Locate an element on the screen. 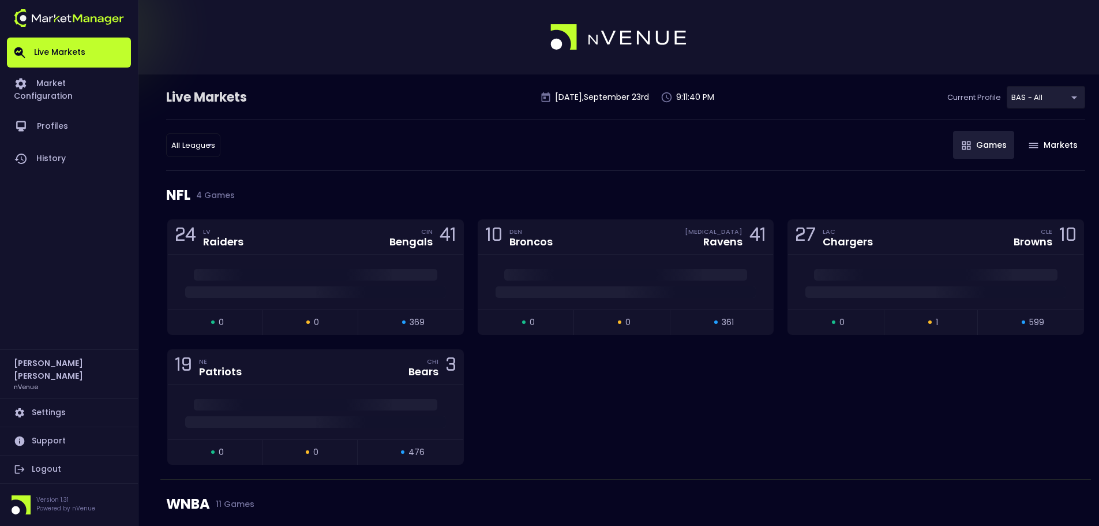 The width and height of the screenshot is (1099, 526). div: Raiders is located at coordinates (223, 242).